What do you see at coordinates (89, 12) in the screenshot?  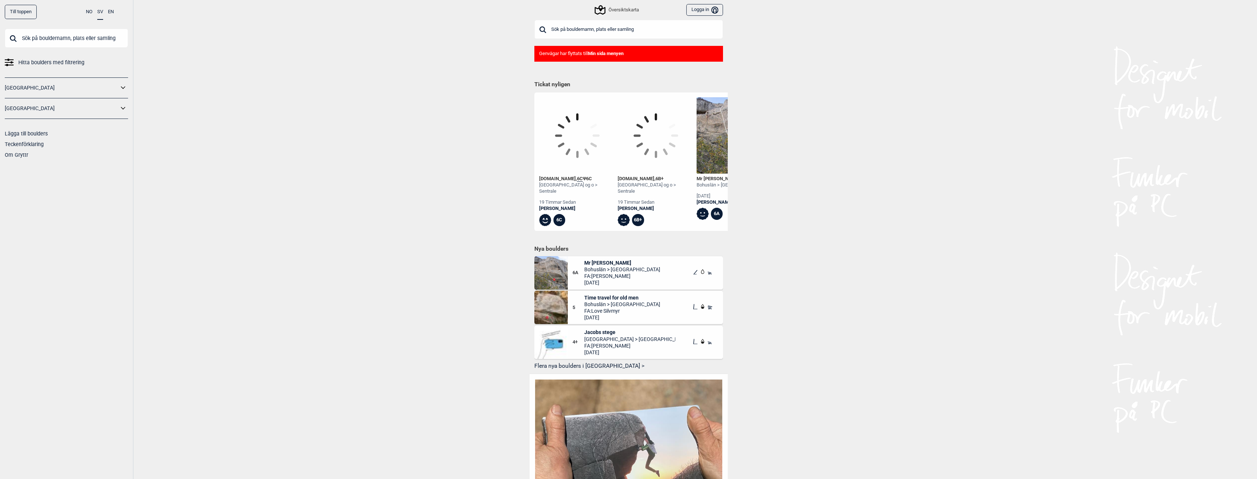 I see `button: NO` at bounding box center [89, 12].